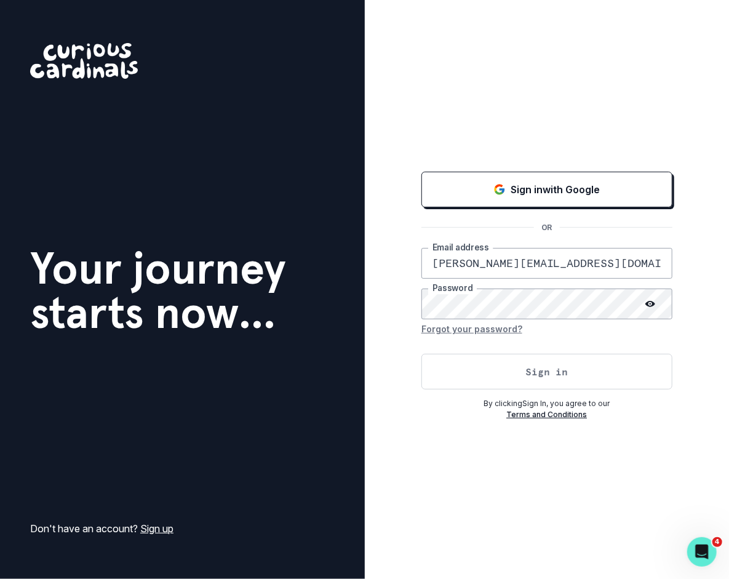 This screenshot has width=729, height=579. I want to click on button: Forgot your password?, so click(472, 329).